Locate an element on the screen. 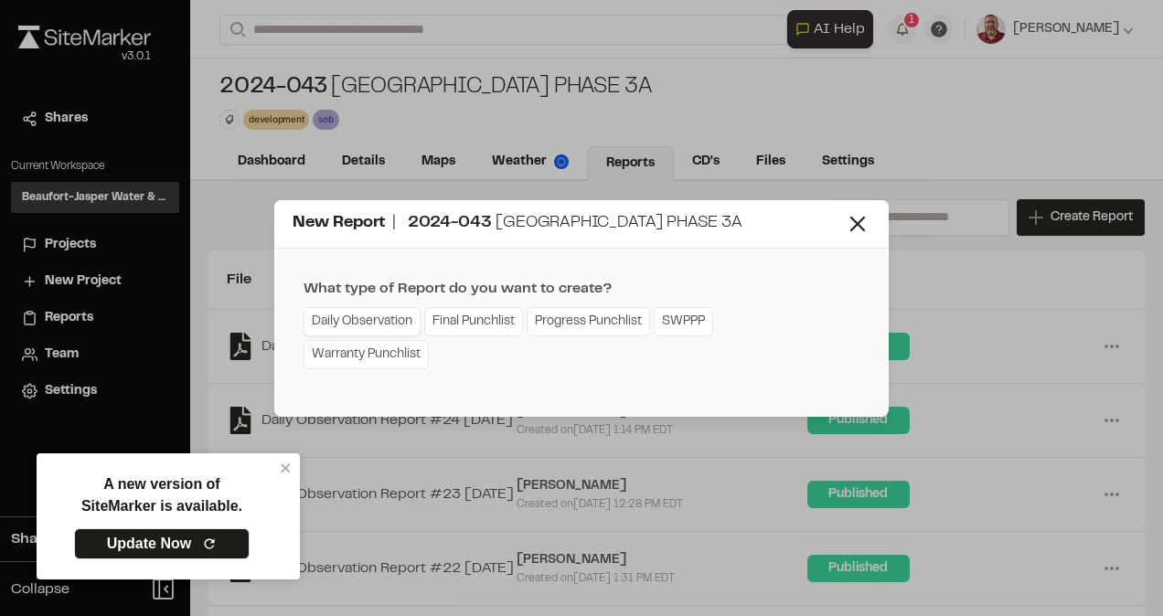  a: Daily Observation is located at coordinates (362, 322).